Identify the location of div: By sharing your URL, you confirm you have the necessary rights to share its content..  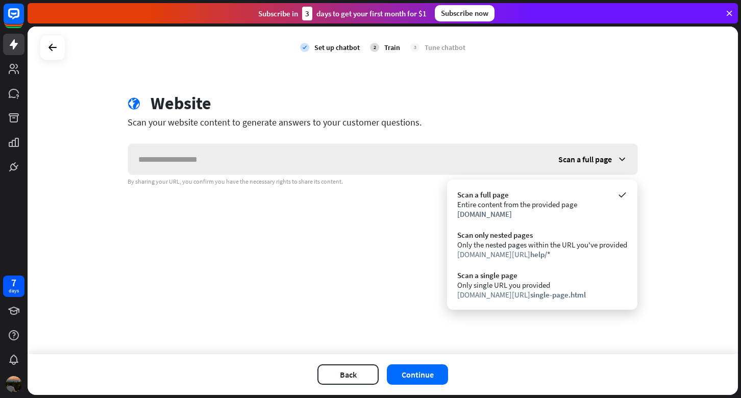
(383, 182).